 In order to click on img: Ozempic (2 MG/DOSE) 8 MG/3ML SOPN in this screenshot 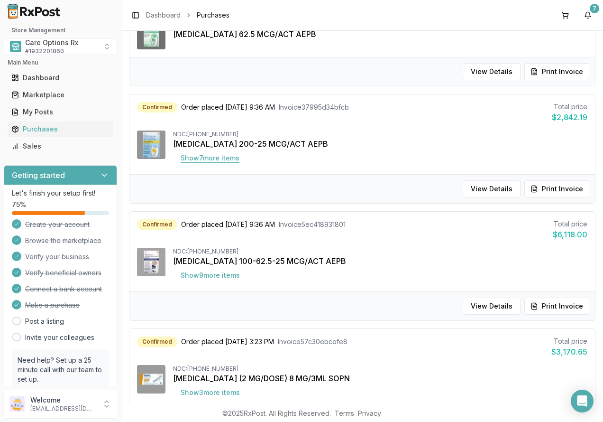, I will do `click(151, 379)`.